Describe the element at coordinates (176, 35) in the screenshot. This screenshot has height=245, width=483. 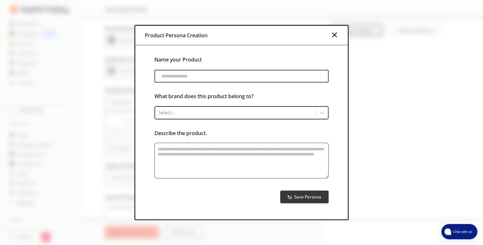
I see `h3: Product Persona Creation` at that location.